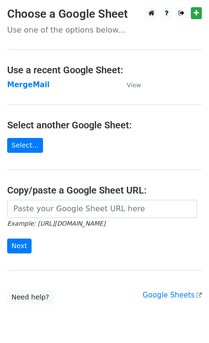 Image resolution: width=209 pixels, height=343 pixels. Describe the element at coordinates (134, 85) in the screenshot. I see `small: View` at that location.